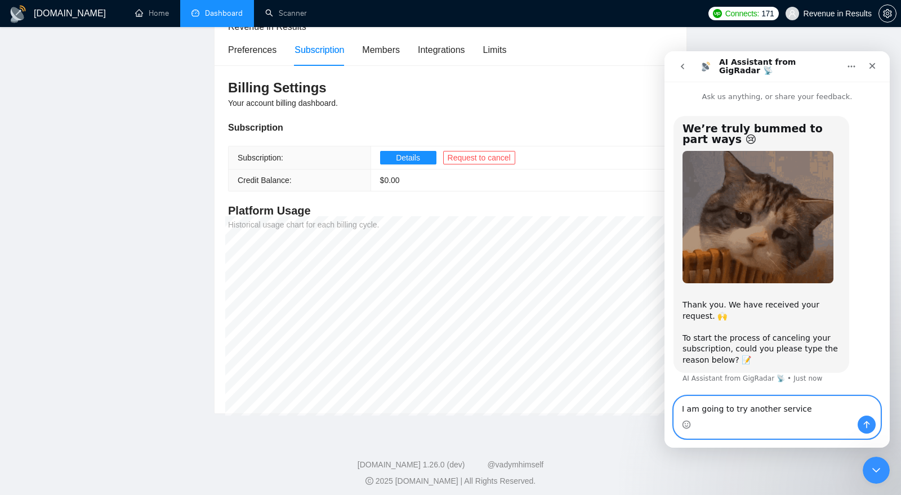 Image resolution: width=901 pixels, height=495 pixels. Describe the element at coordinates (208, 15) in the screenshot. I see `div: Close` at that location.